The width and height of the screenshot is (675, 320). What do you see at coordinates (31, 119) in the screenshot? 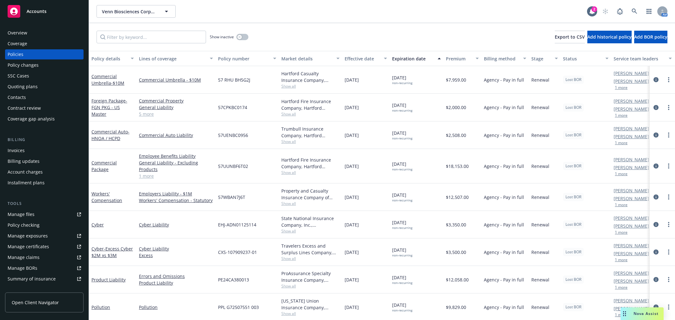
I see `div: Coverage gap analysis` at bounding box center [31, 119].